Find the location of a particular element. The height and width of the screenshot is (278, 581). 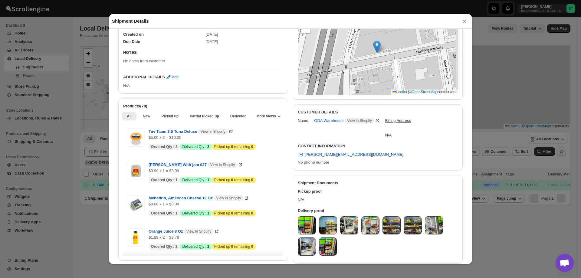

span: $1.89 x 2 = $3.78 is located at coordinates (164, 237).